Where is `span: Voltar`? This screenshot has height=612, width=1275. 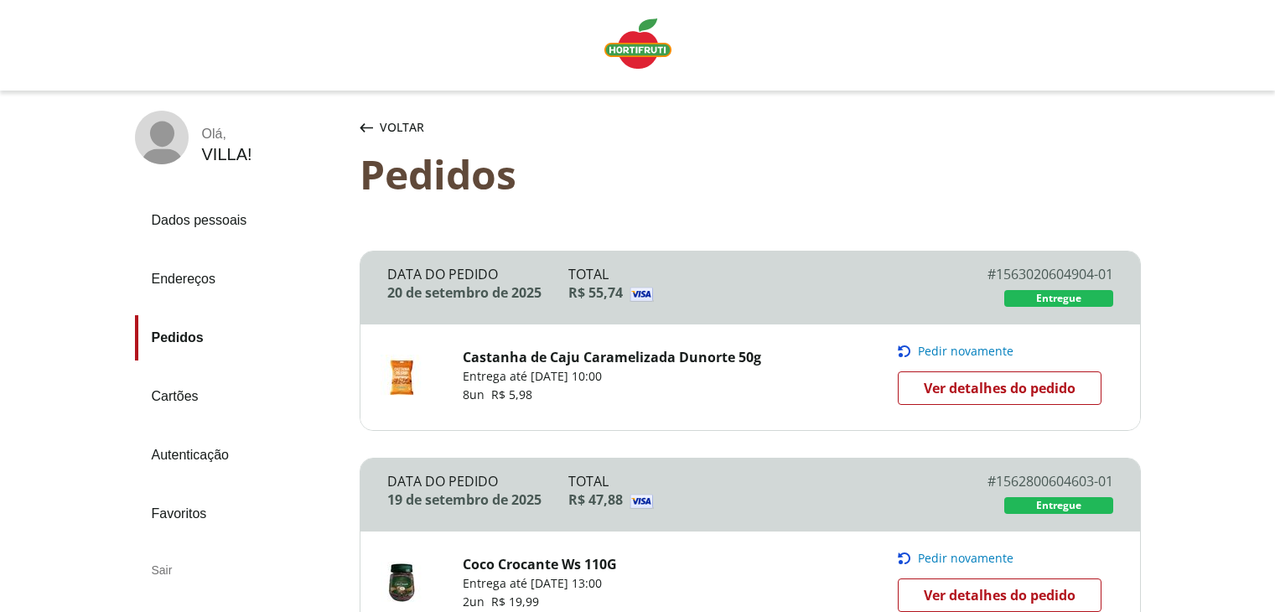 span: Voltar is located at coordinates (402, 127).